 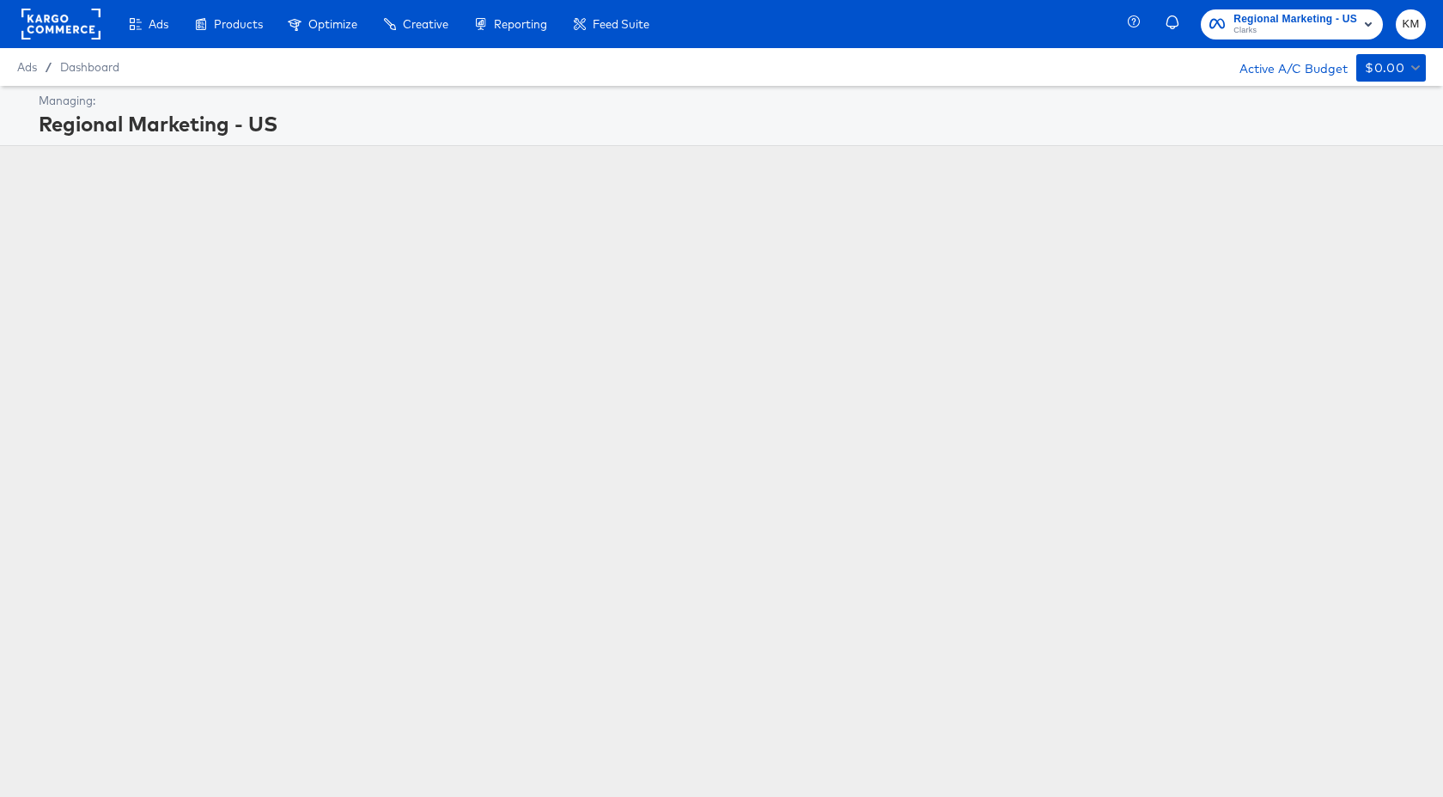 What do you see at coordinates (332, 24) in the screenshot?
I see `span: Optimize` at bounding box center [332, 24].